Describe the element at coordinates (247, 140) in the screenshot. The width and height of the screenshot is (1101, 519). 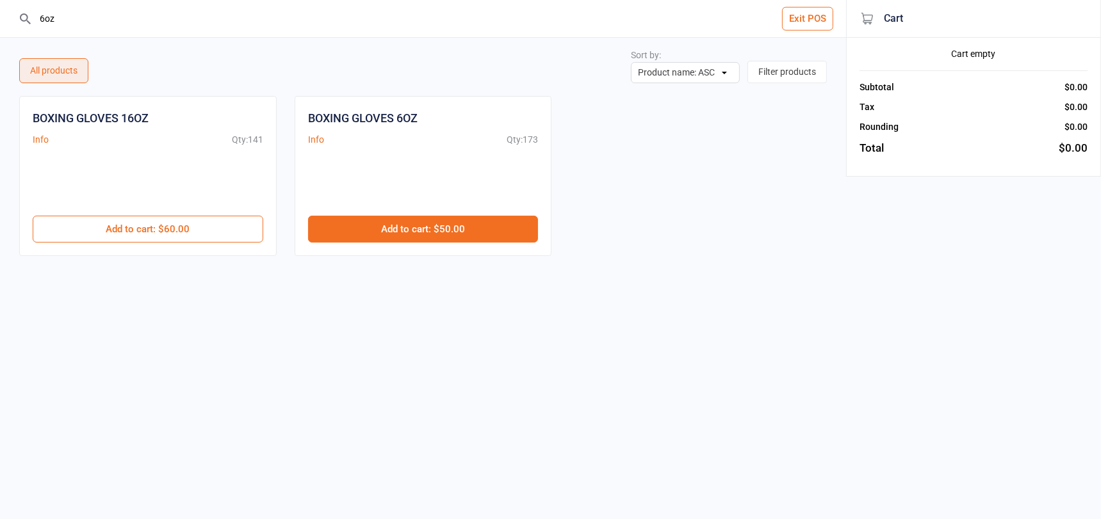
I see `div: Qty: 141` at that location.